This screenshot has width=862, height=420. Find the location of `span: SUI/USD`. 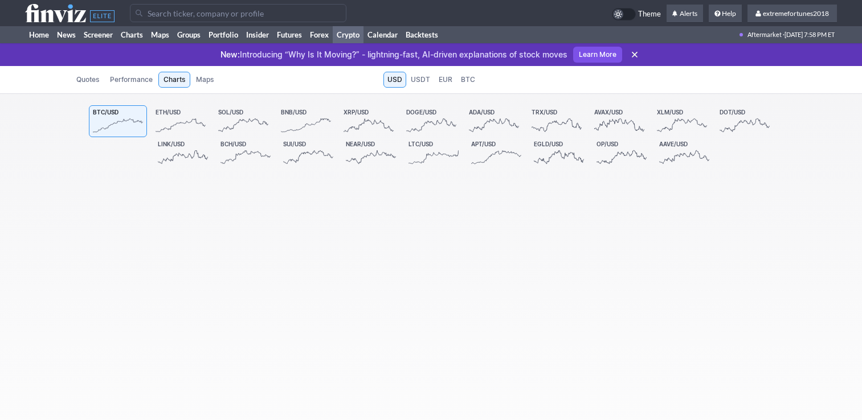

span: SUI/USD is located at coordinates (294, 144).